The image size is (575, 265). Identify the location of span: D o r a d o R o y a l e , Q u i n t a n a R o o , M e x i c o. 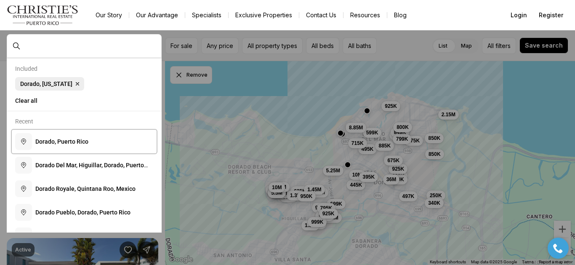
(85, 189).